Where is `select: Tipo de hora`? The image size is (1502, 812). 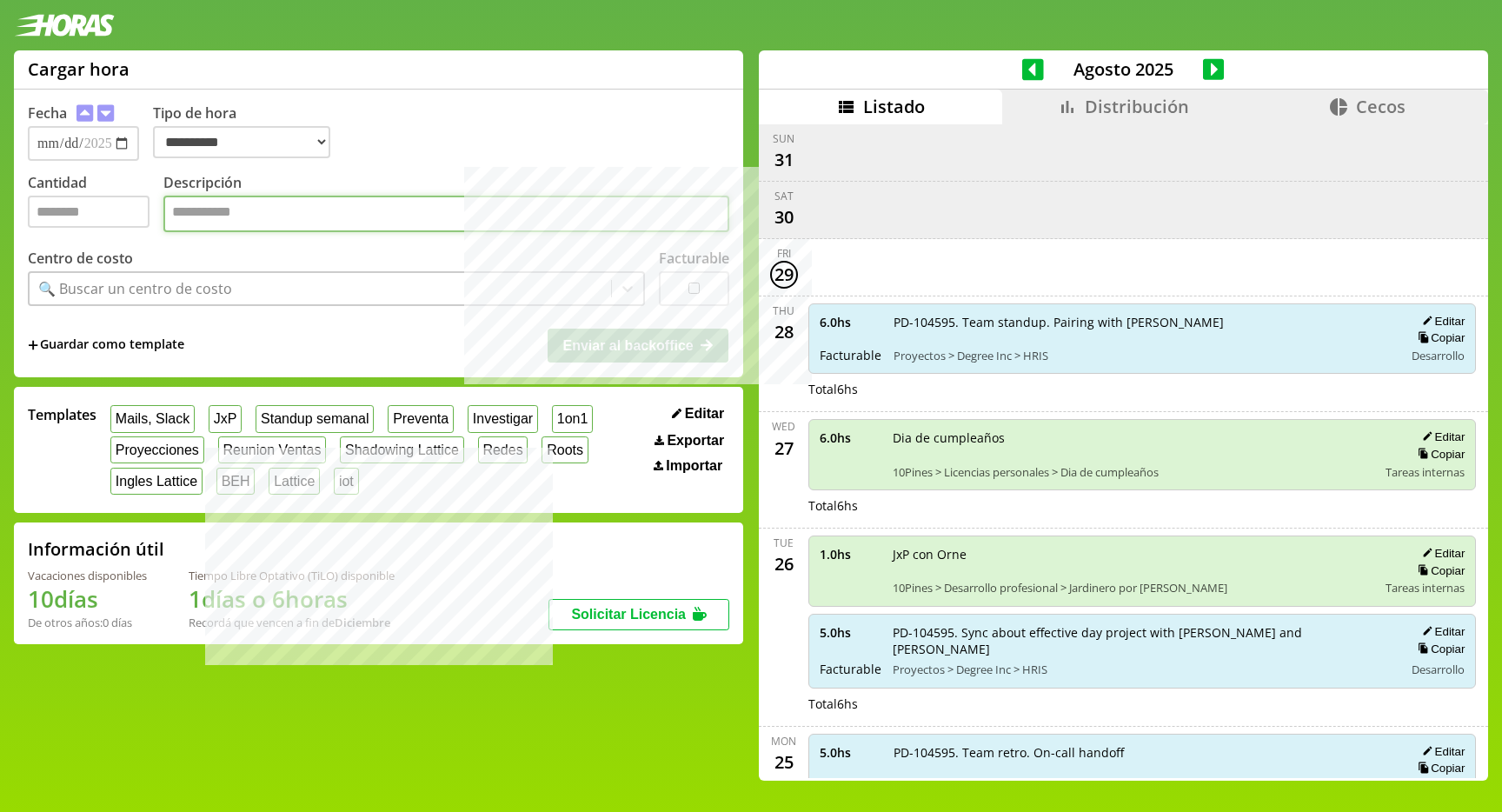
select: Tipo de hora is located at coordinates (241, 141).